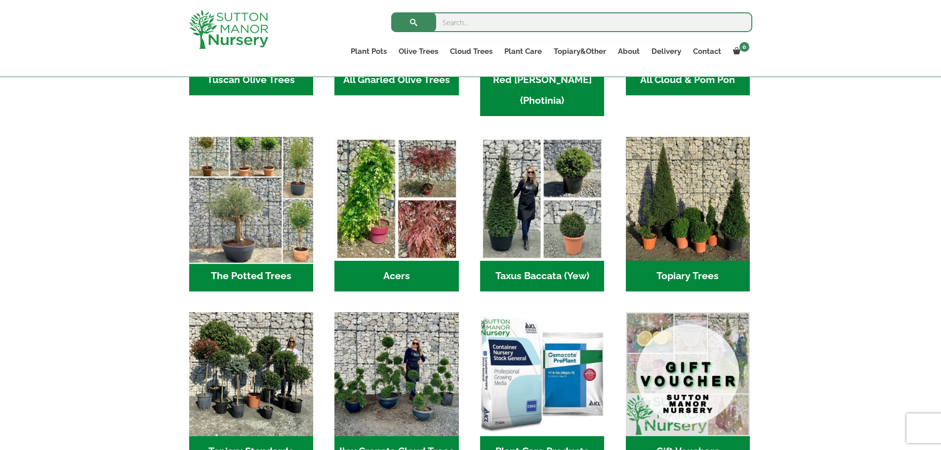 The image size is (941, 450). I want to click on img: Home - food and soil, so click(542, 374).